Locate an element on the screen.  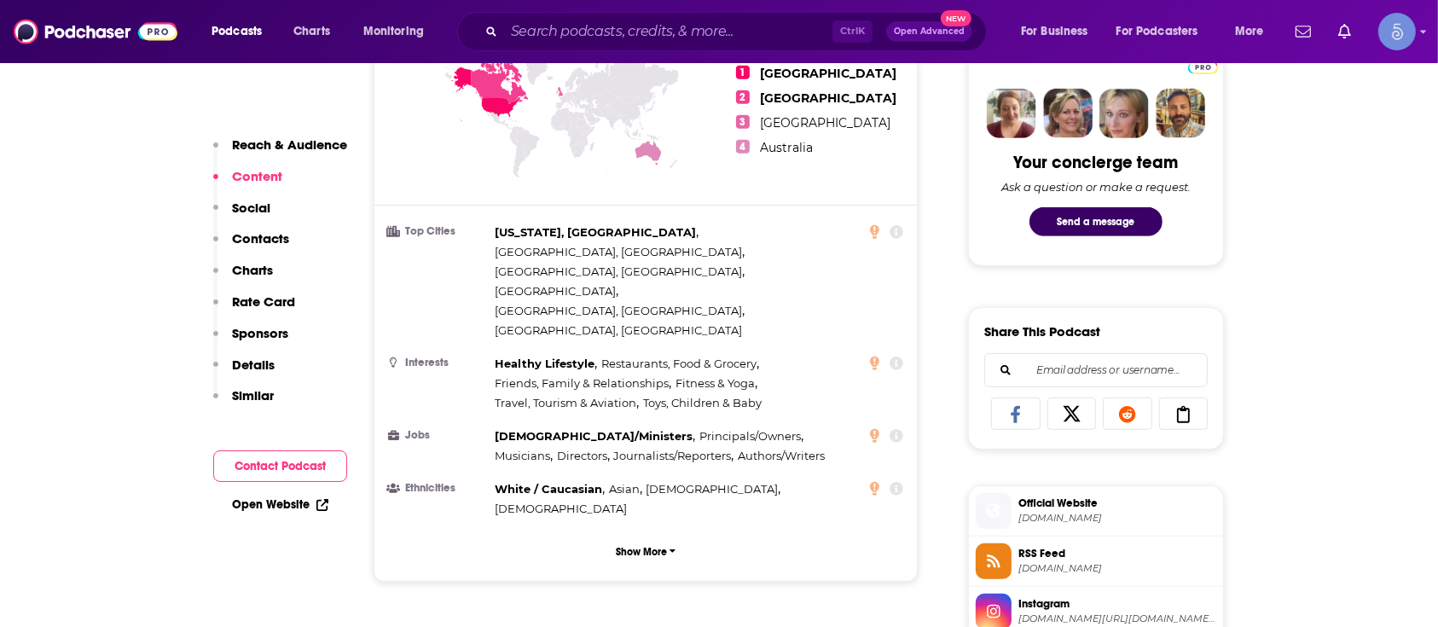
p: Sponsors is located at coordinates (260, 333).